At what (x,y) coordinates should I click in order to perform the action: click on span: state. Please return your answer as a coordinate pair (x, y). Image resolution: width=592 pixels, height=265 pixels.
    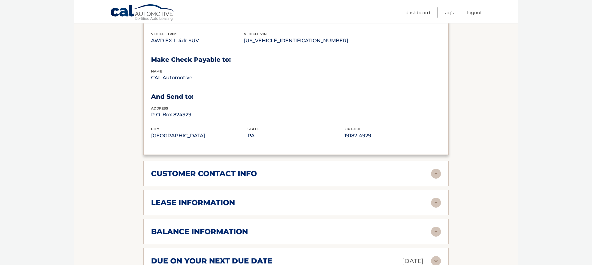
    Looking at the image, I should click on (253, 129).